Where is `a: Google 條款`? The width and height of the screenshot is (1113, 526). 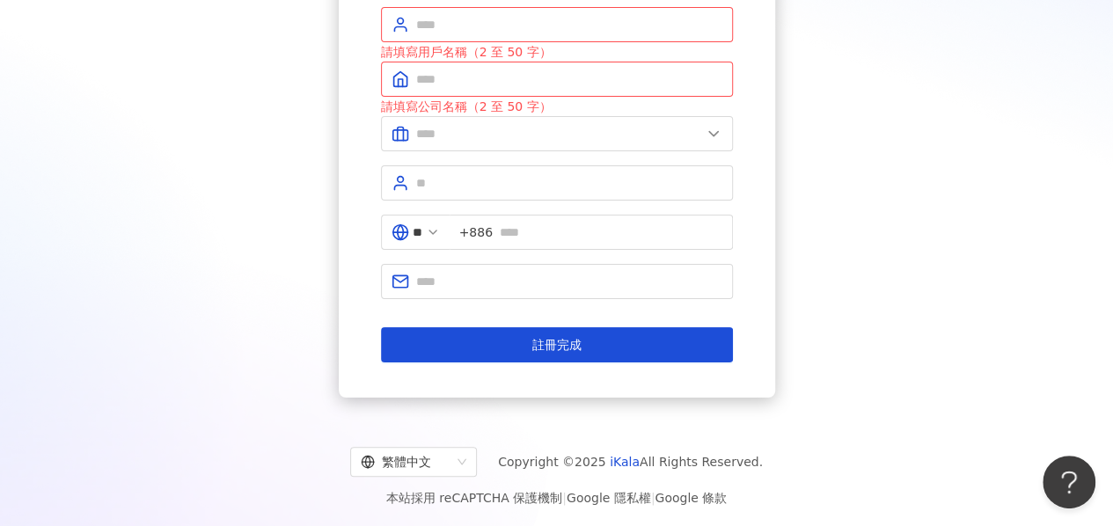
a: Google 條款 is located at coordinates (691, 498).